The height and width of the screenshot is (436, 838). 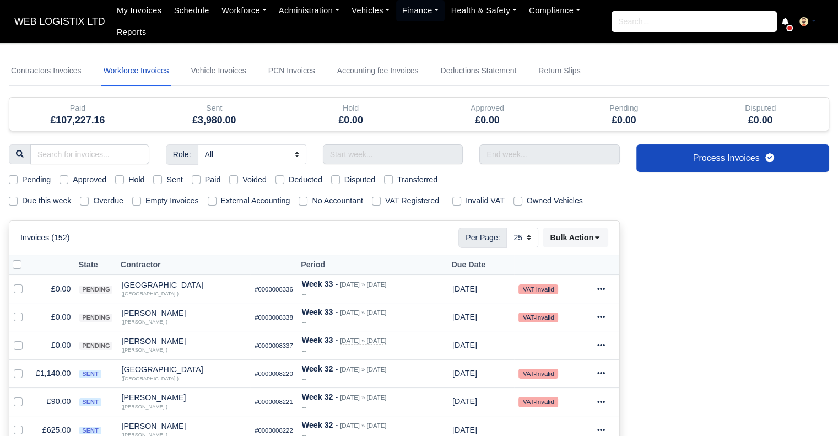 I want to click on label: Owned Vehicles, so click(x=555, y=201).